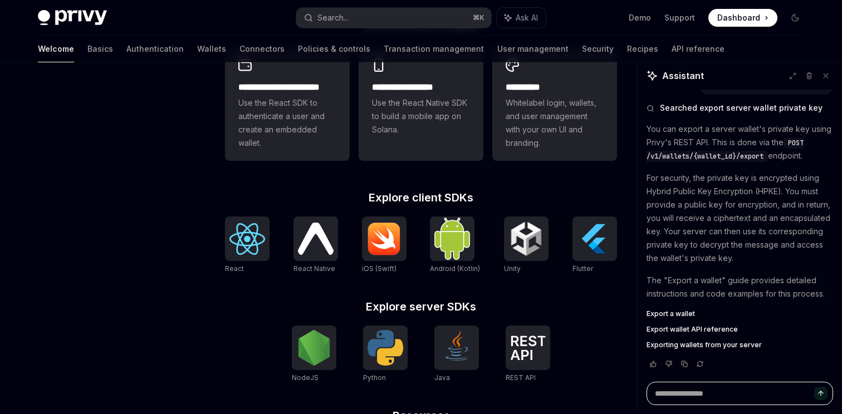 This screenshot has width=842, height=414. I want to click on p: For security, the private key is encrypted using Hybrid Public Key Encryption (HPKE). You must pr..., so click(740, 218).